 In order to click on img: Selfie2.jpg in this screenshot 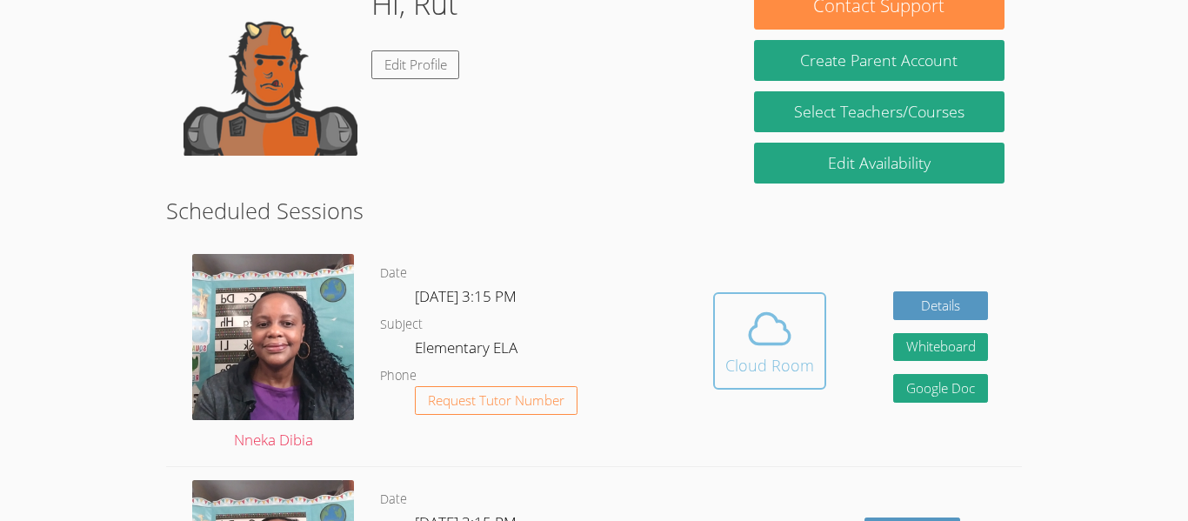, I will do `click(273, 336)`.